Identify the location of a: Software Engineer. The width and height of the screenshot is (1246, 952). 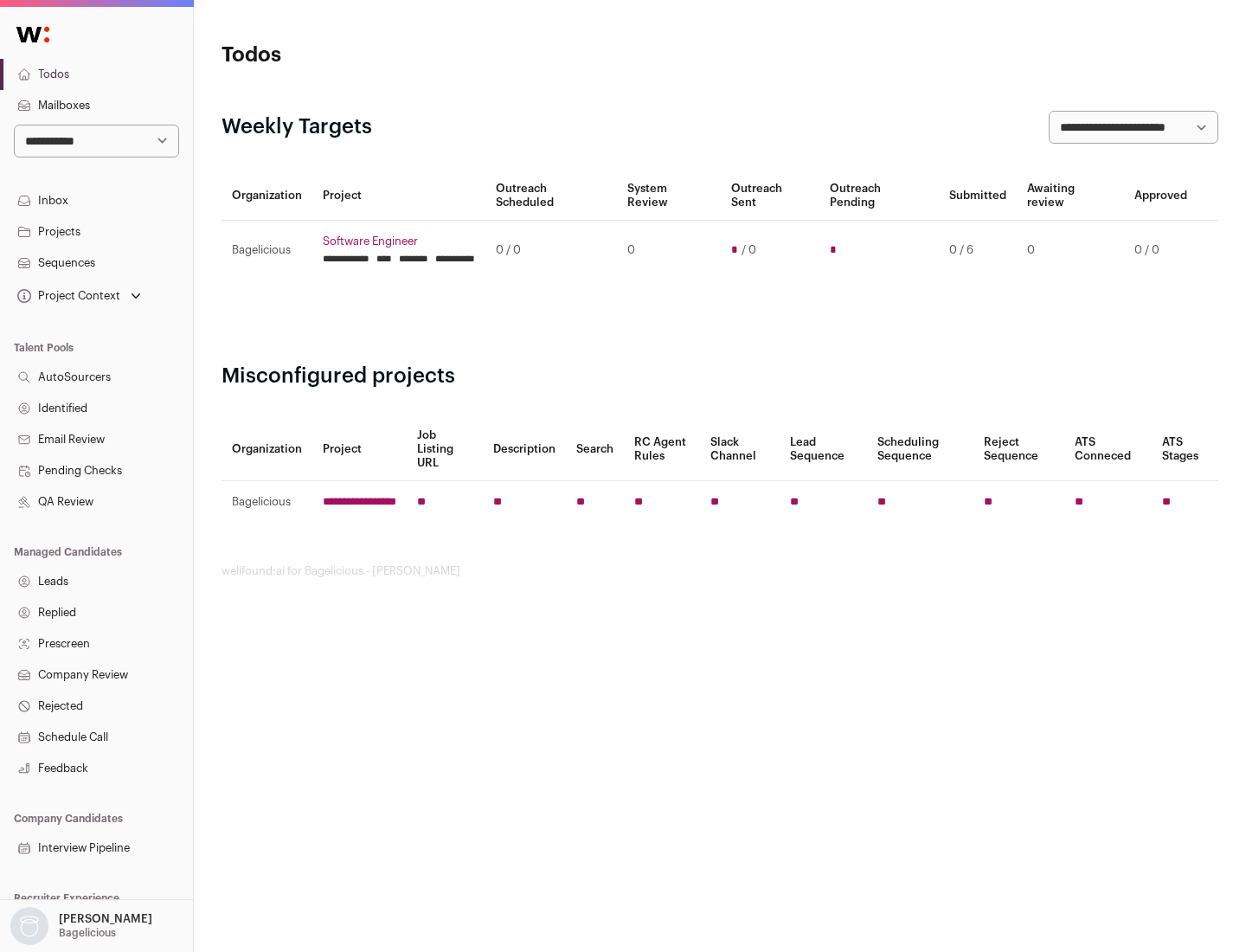
(399, 241).